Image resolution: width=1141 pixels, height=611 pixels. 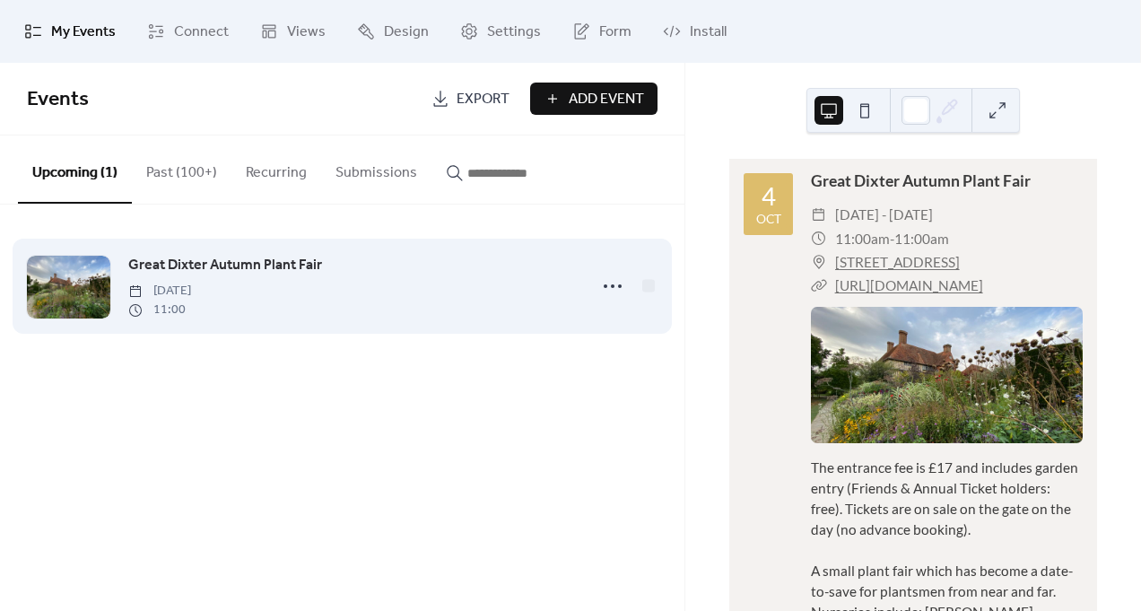 I want to click on span: Form, so click(x=615, y=32).